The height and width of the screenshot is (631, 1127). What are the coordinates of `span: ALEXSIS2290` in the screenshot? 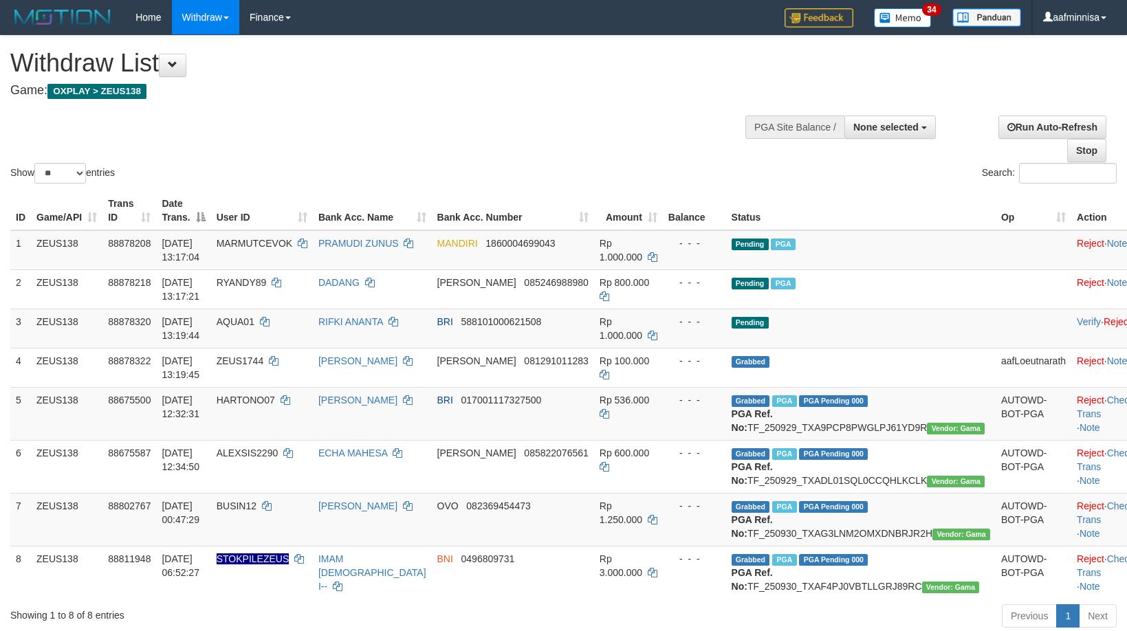 It's located at (247, 453).